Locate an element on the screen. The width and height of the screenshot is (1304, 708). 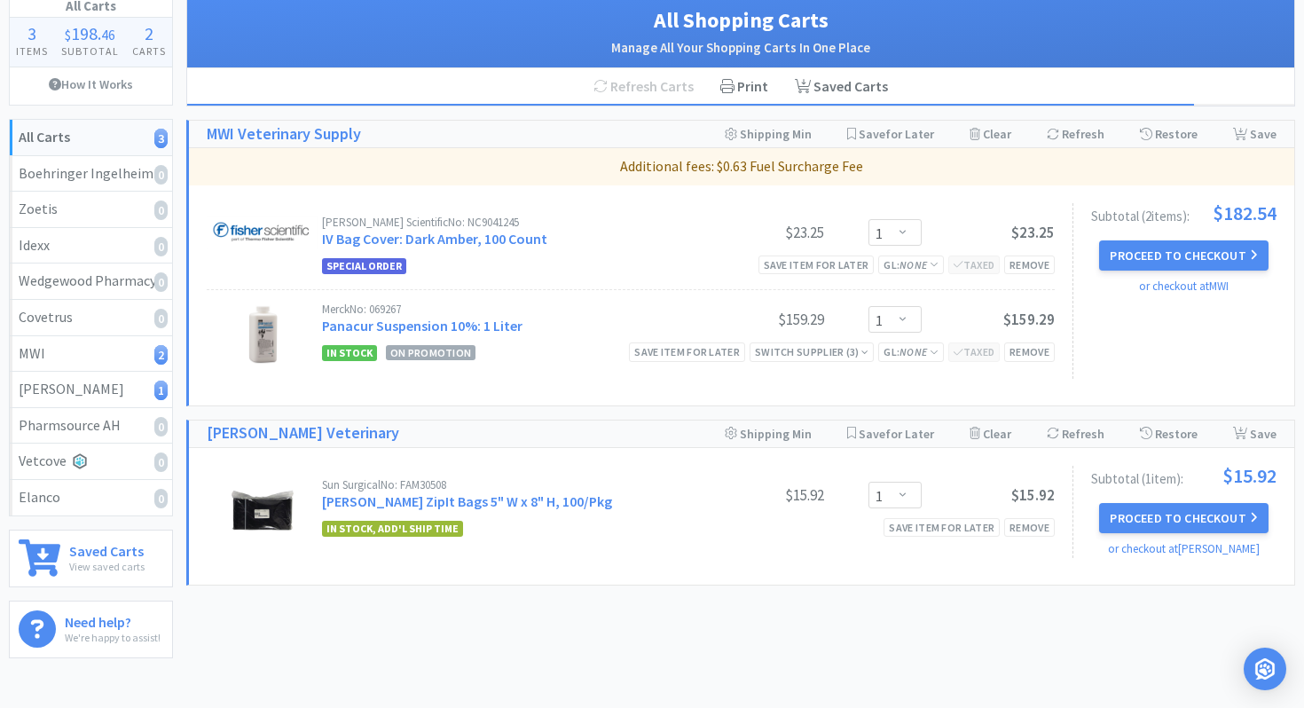
a: Covetrus0 is located at coordinates (91, 318).